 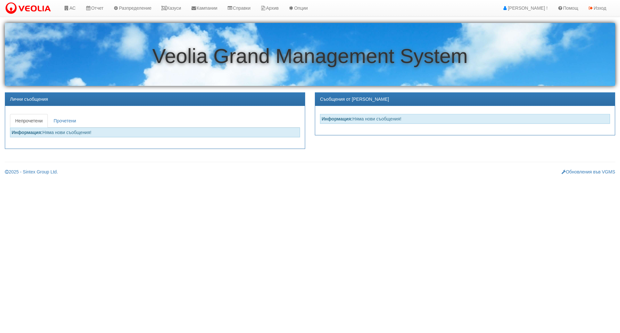 What do you see at coordinates (155, 99) in the screenshot?
I see `div: Лични съобщения` at bounding box center [155, 99].